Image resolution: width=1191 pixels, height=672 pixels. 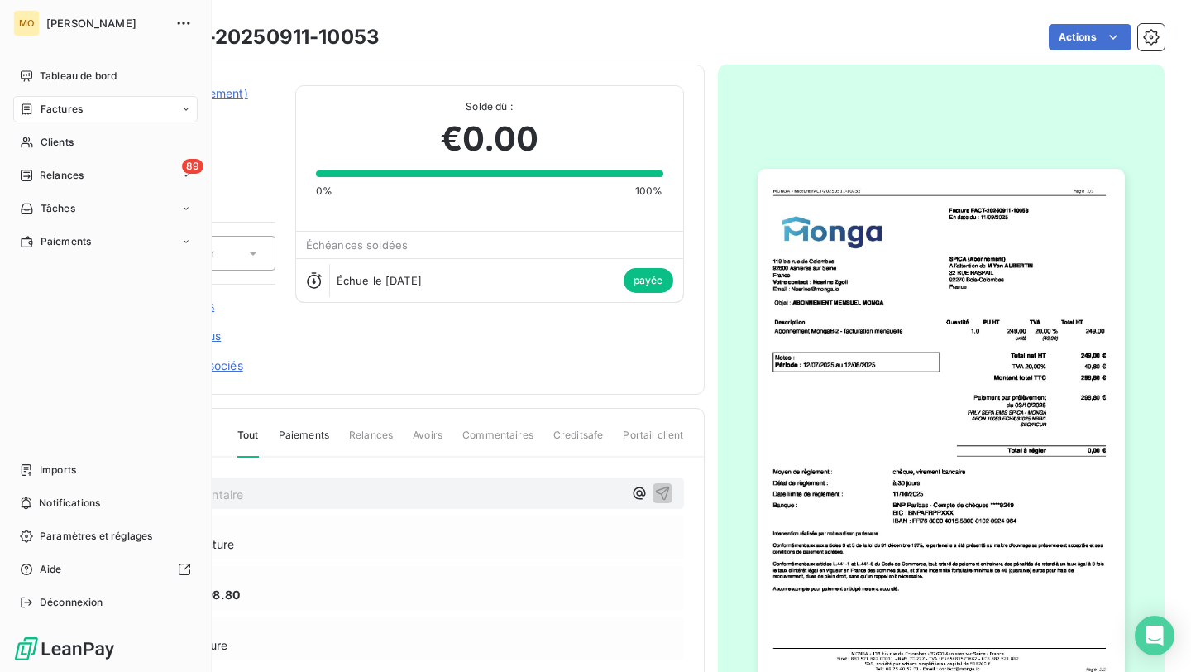 What do you see at coordinates (428, 442) in the screenshot?
I see `span: Avoirs` at bounding box center [428, 442].